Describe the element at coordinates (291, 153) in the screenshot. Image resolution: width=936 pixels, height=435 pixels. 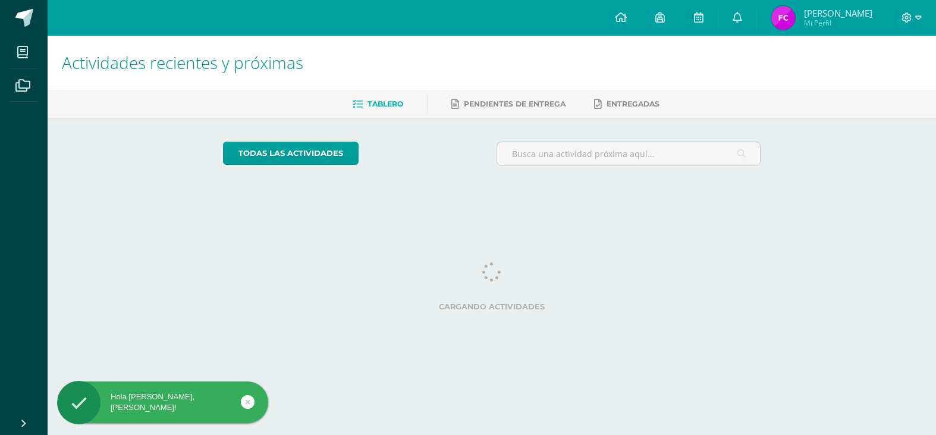
I see `a: todas las Actividades` at that location.